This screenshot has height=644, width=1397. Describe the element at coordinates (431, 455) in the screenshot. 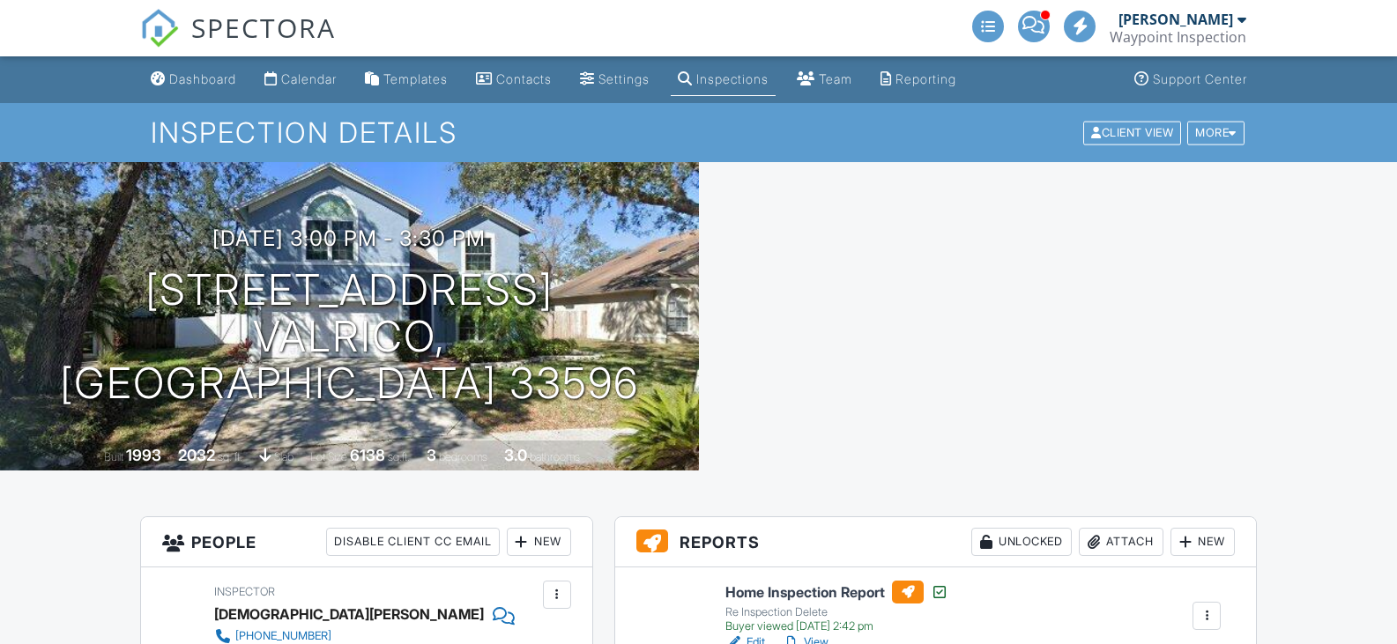

I see `div: 3` at that location.